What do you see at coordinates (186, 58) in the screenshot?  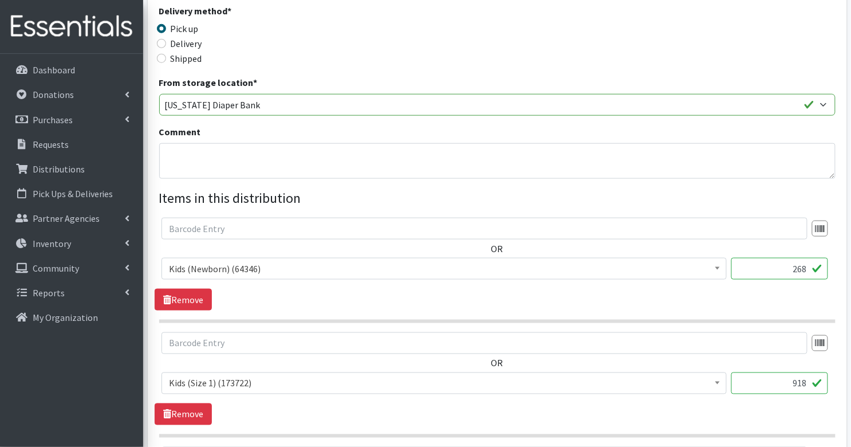 I see `label: Shipped` at bounding box center [186, 58].